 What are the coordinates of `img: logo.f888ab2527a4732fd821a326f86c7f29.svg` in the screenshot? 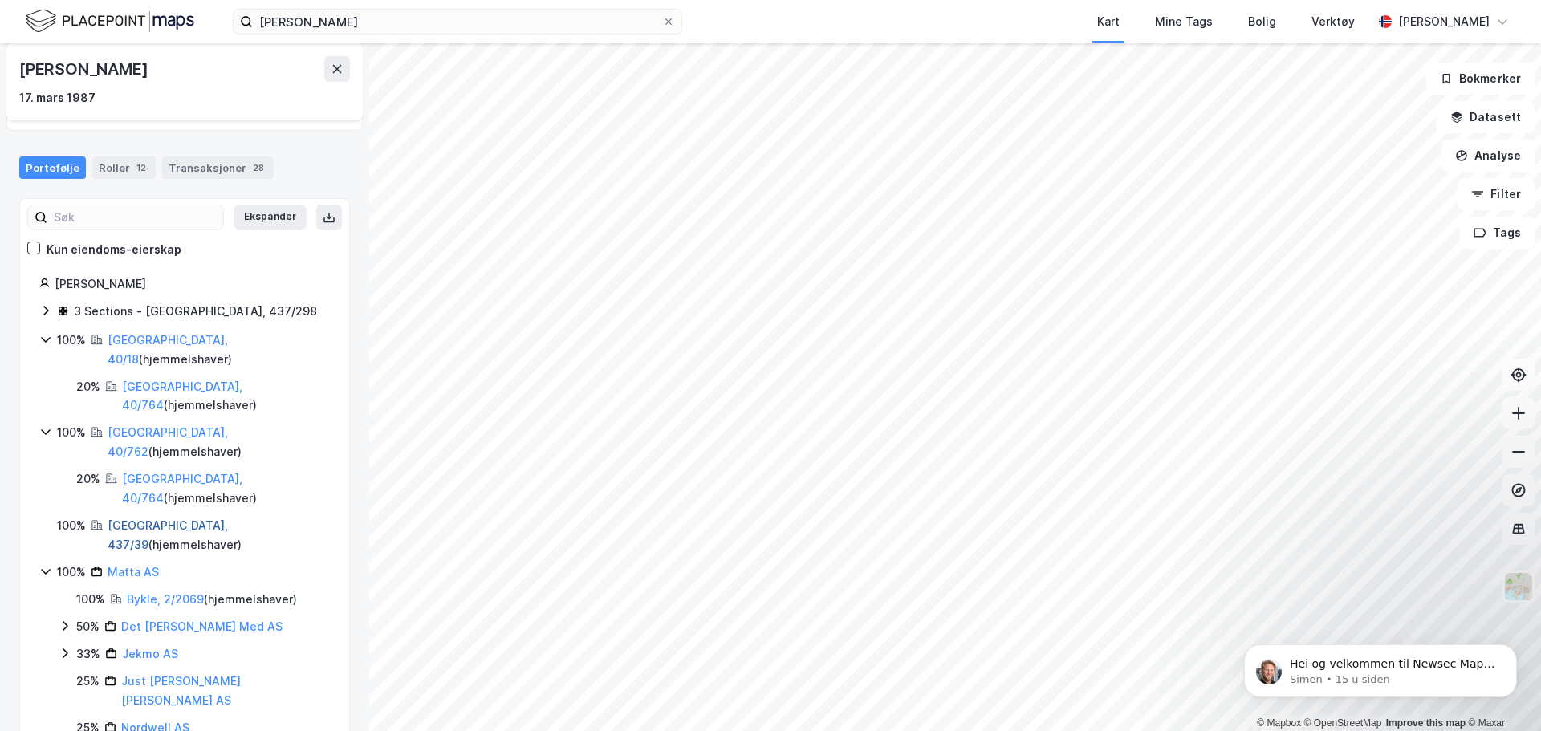 It's located at (110, 21).